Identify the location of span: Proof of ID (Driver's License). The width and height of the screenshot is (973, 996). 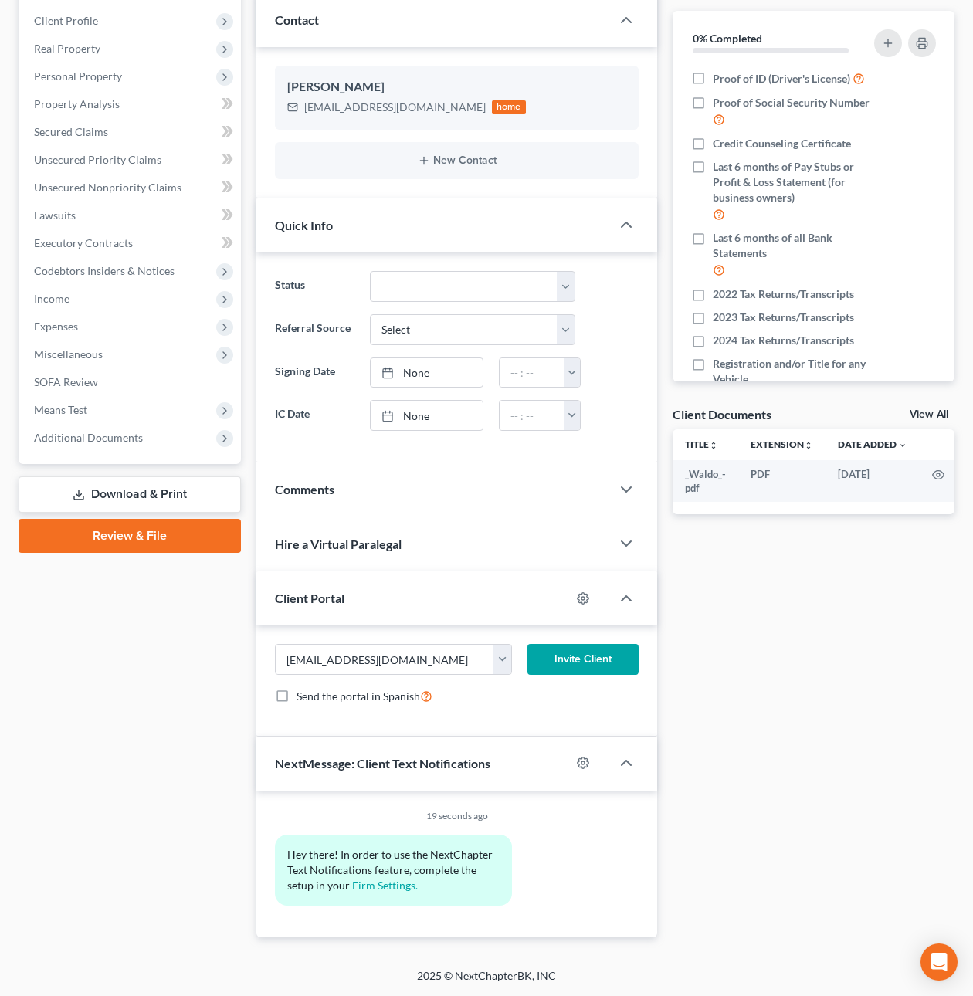
(781, 79).